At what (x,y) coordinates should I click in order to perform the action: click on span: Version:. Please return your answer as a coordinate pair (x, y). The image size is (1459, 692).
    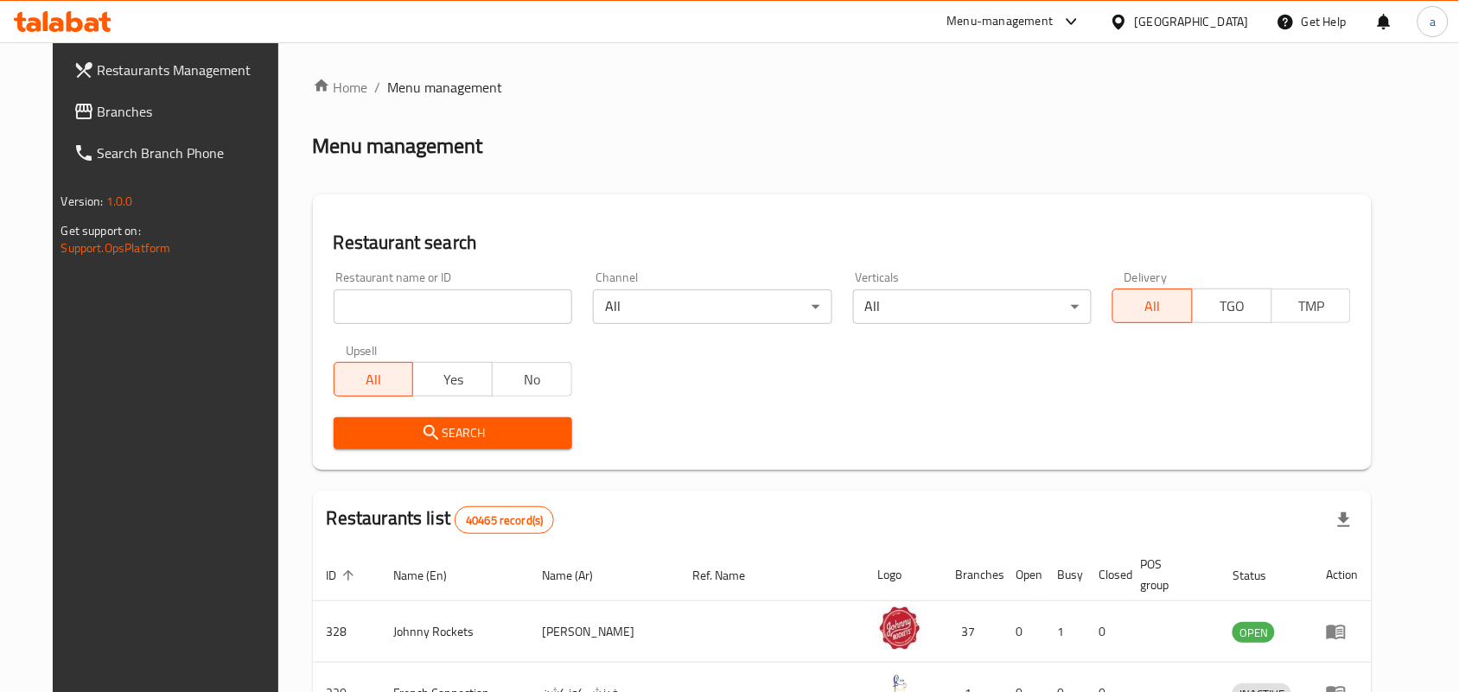
    Looking at the image, I should click on (82, 201).